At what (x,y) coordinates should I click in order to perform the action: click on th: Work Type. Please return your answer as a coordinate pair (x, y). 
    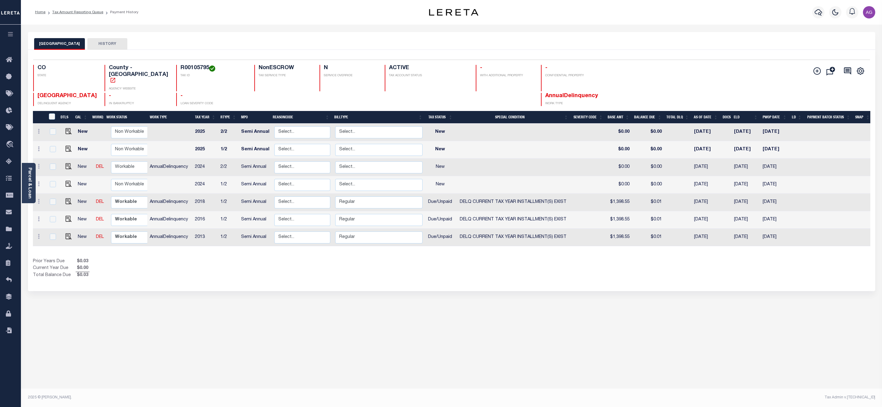
    Looking at the image, I should click on (170, 117).